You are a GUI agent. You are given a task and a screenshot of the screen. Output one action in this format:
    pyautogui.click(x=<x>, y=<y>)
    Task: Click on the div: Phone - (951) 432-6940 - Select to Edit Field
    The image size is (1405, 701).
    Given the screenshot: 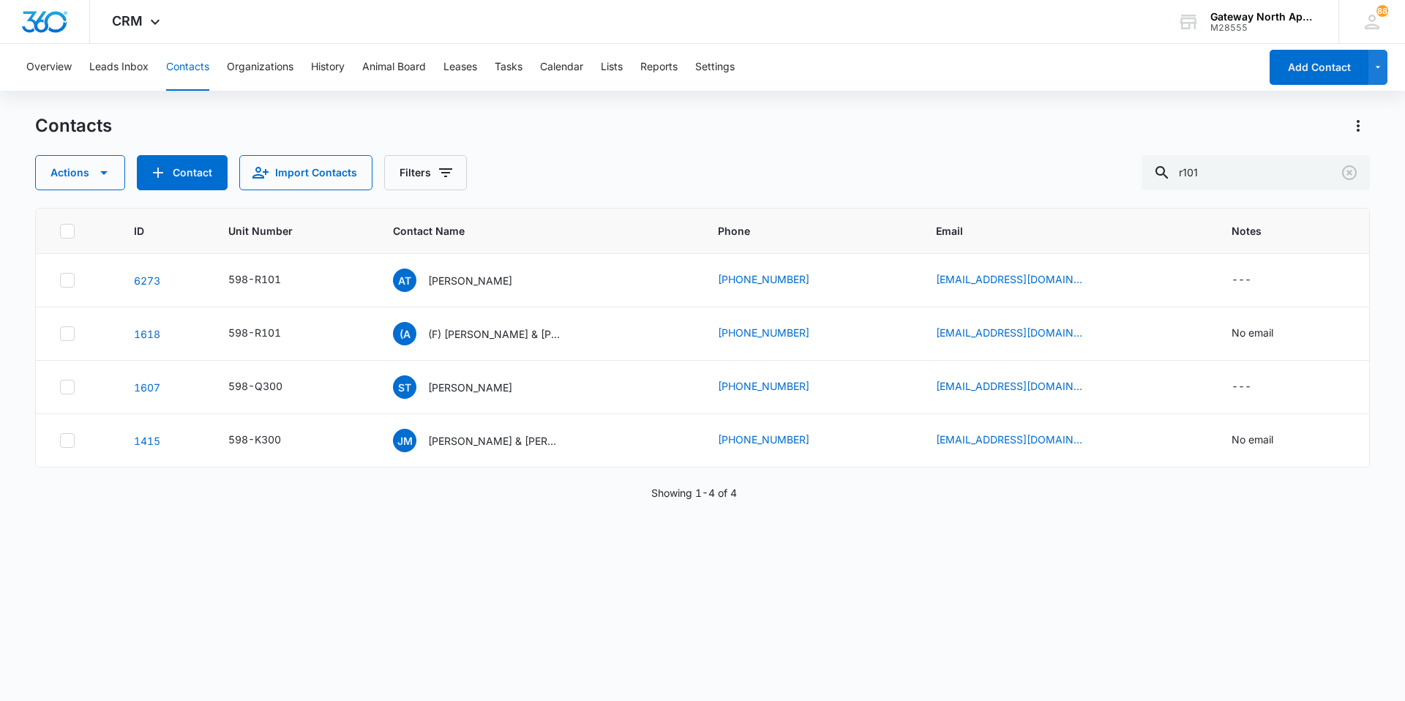 What is the action you would take?
    pyautogui.click(x=776, y=334)
    